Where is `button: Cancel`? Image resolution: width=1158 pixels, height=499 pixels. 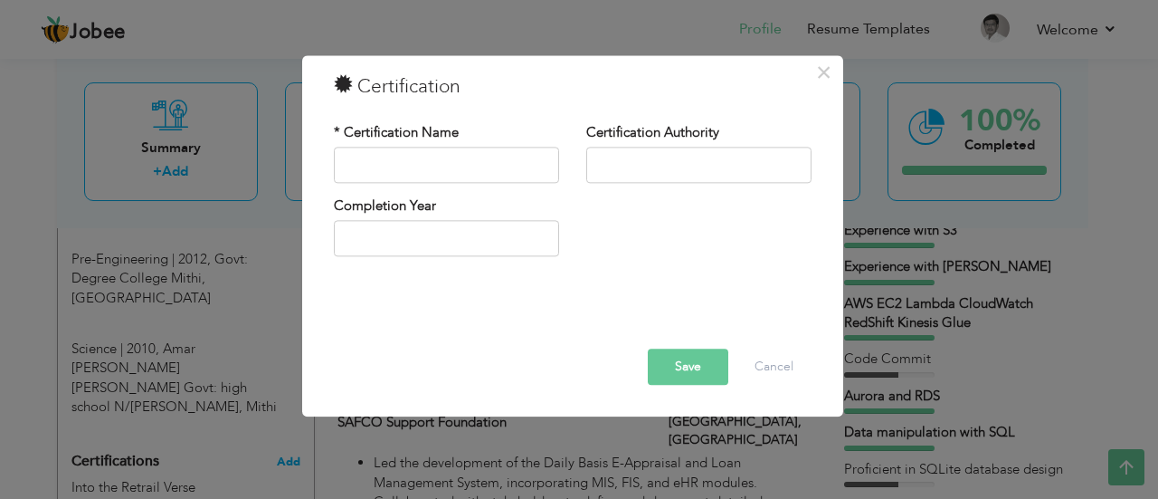 button: Cancel is located at coordinates (774, 366).